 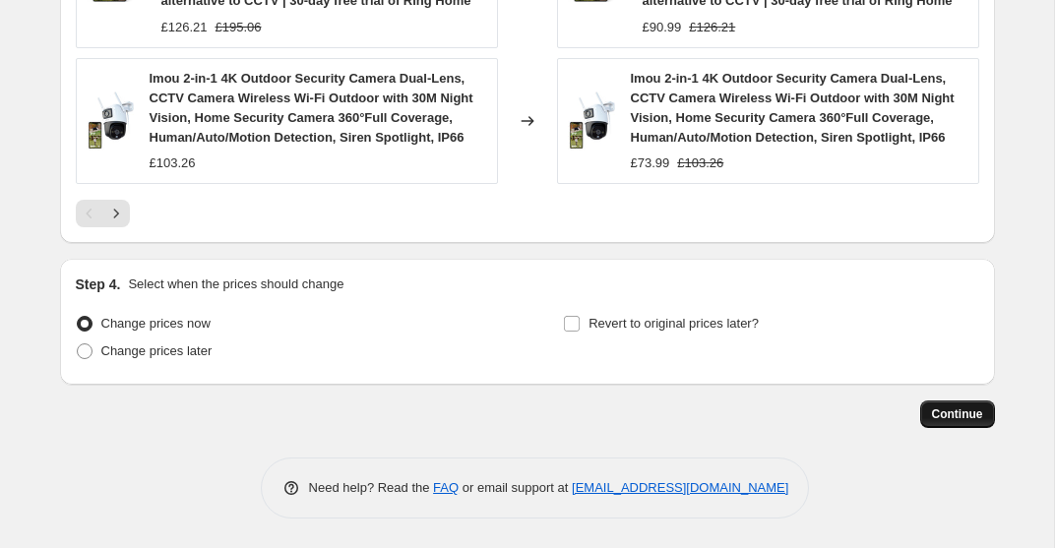 I want to click on button: Continue, so click(x=957, y=414).